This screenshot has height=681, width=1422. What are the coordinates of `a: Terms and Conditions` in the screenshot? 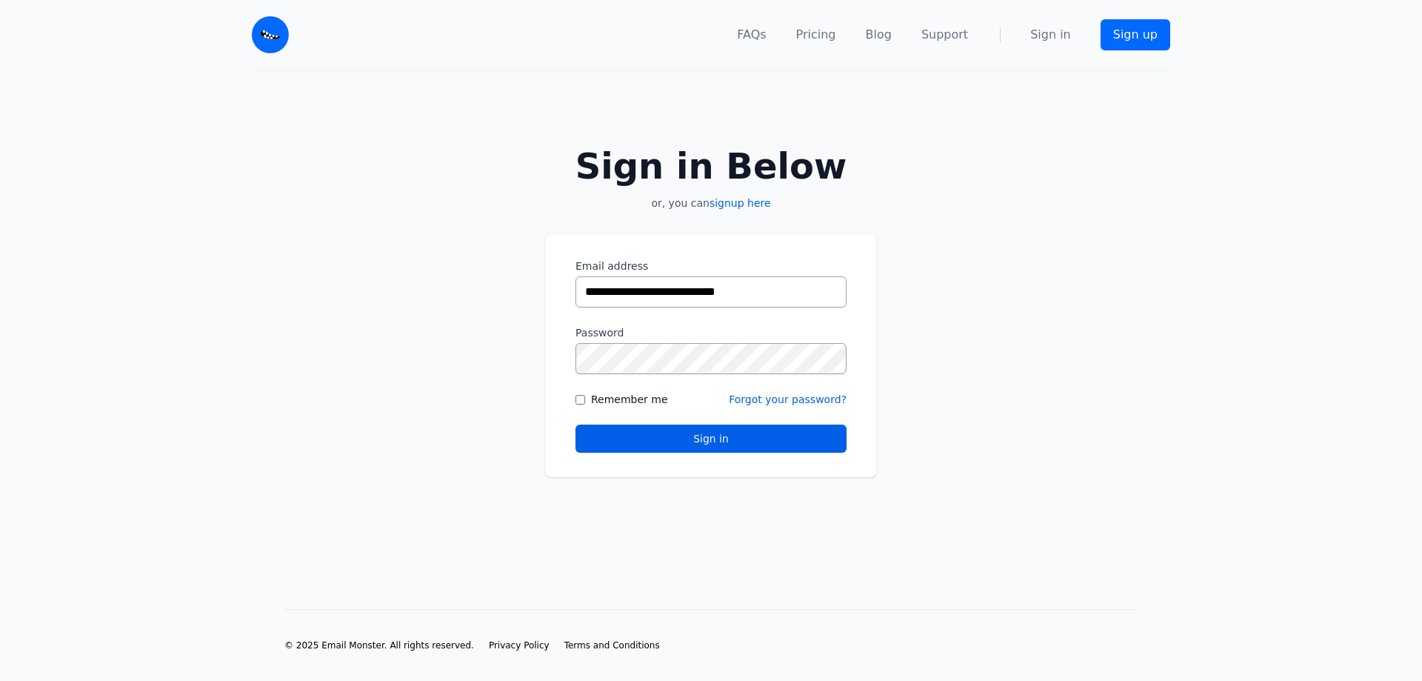 It's located at (612, 645).